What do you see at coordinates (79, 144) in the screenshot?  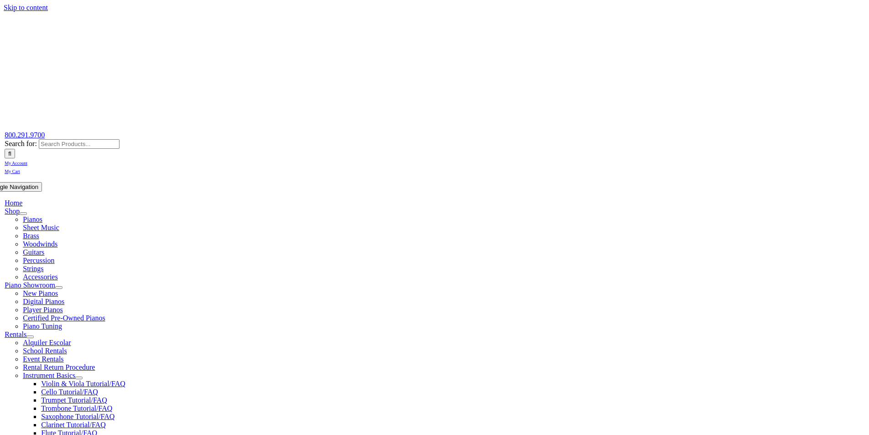 I see `input: Search Products...` at bounding box center [79, 144].